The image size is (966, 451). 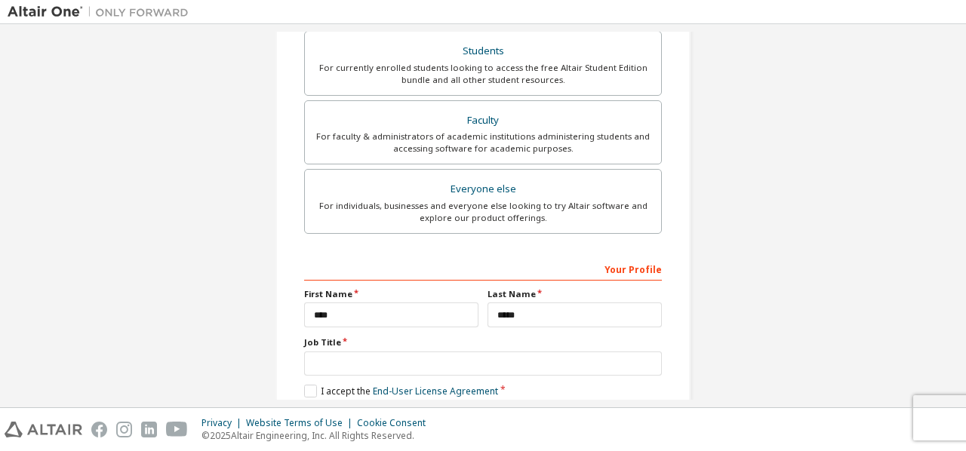 I want to click on div: Website Terms of Use, so click(x=301, y=423).